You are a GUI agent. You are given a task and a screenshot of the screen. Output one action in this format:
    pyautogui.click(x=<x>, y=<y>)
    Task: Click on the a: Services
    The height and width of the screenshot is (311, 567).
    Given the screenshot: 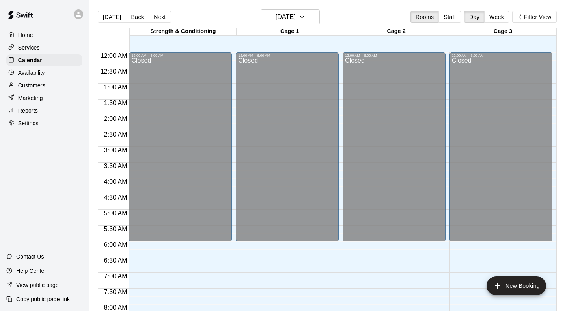 What is the action you would take?
    pyautogui.click(x=44, y=48)
    